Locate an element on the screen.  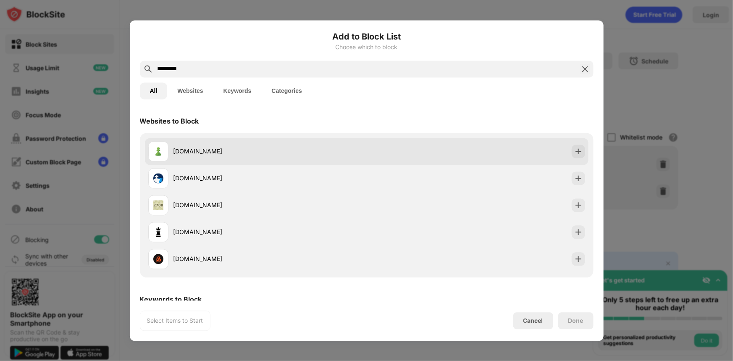
div: Choose which to block is located at coordinates (367, 47).